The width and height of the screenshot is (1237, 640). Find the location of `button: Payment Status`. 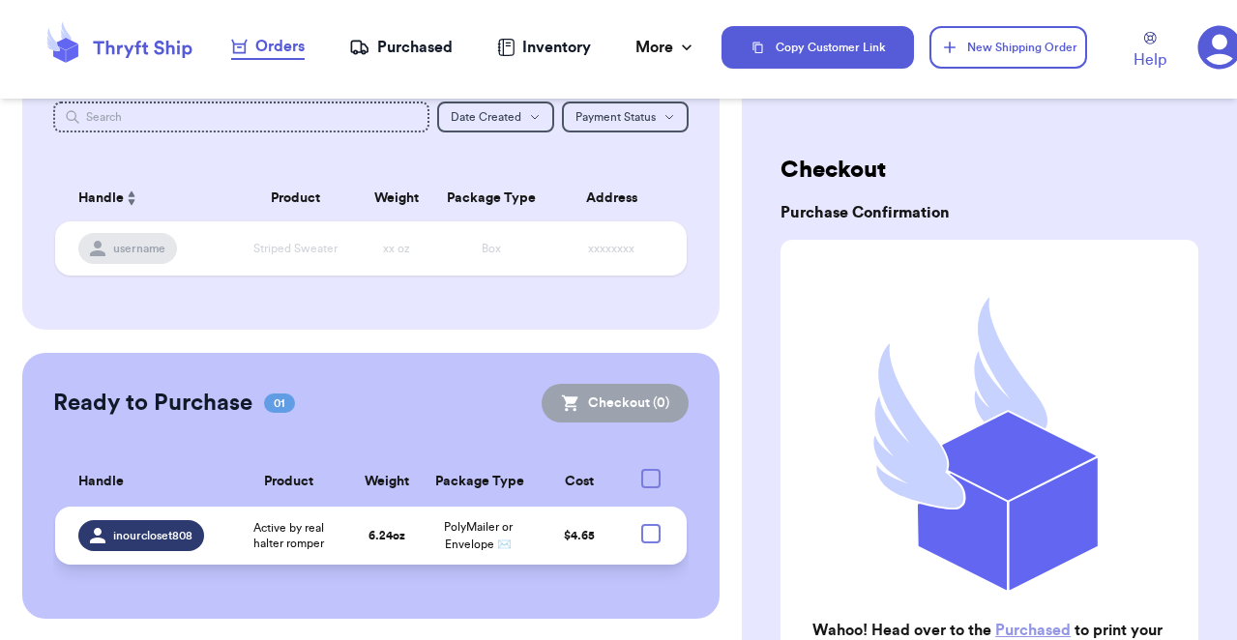

button: Payment Status is located at coordinates (625, 117).